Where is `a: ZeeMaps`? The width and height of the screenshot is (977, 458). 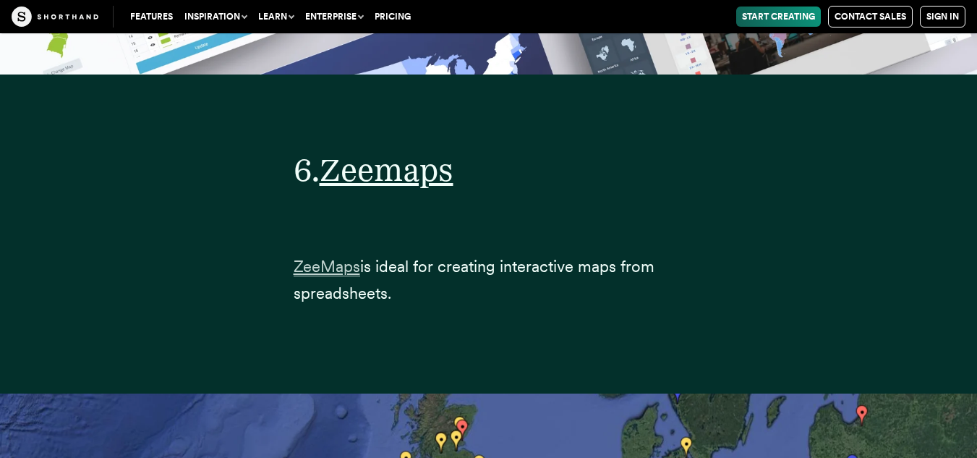
a: ZeeMaps is located at coordinates (327, 266).